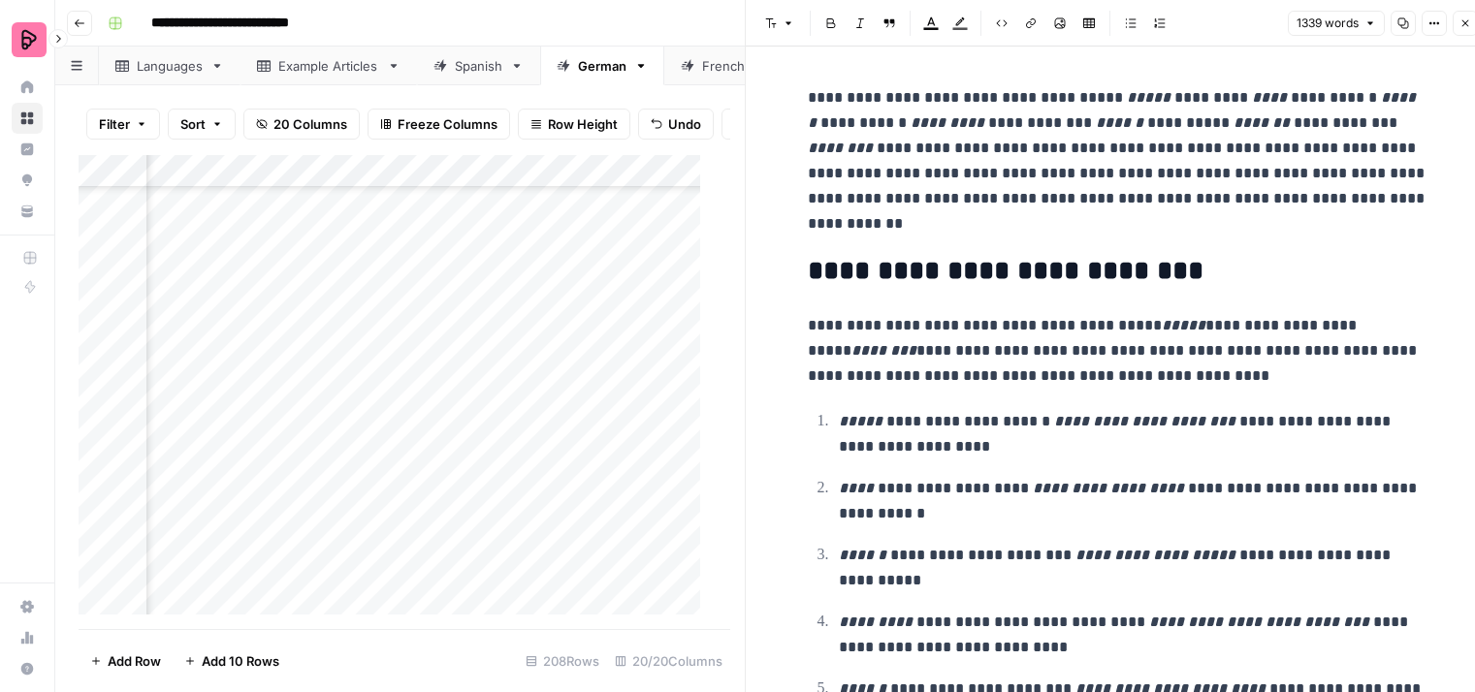  I want to click on button: Add Row, so click(125, 661).